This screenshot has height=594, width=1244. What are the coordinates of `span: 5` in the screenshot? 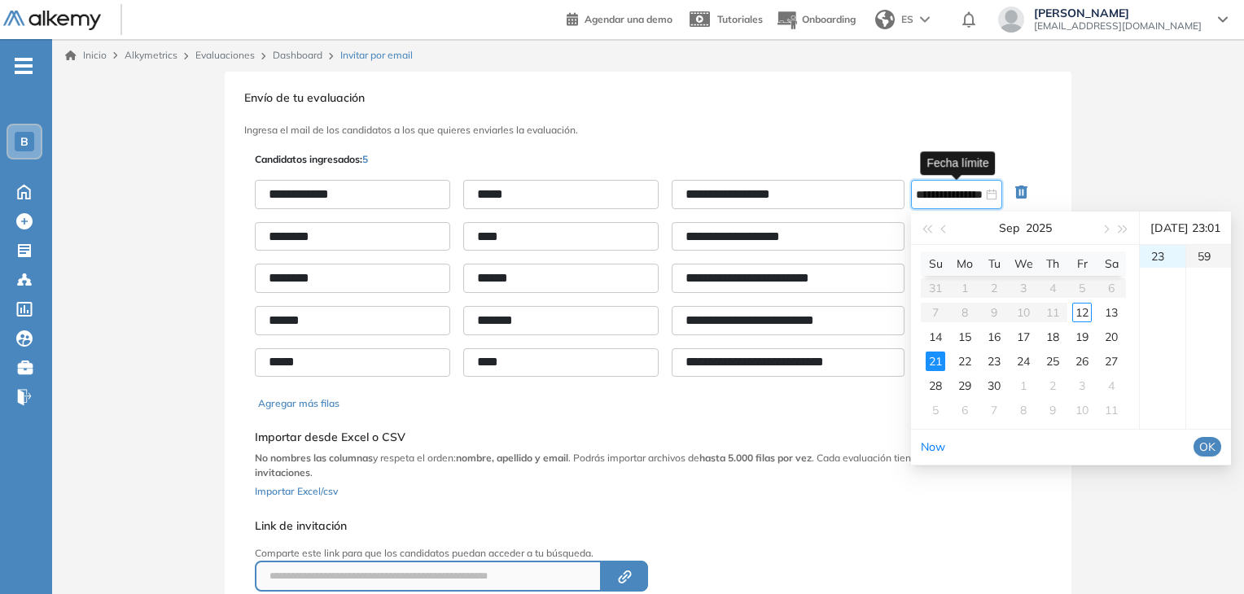 It's located at (365, 159).